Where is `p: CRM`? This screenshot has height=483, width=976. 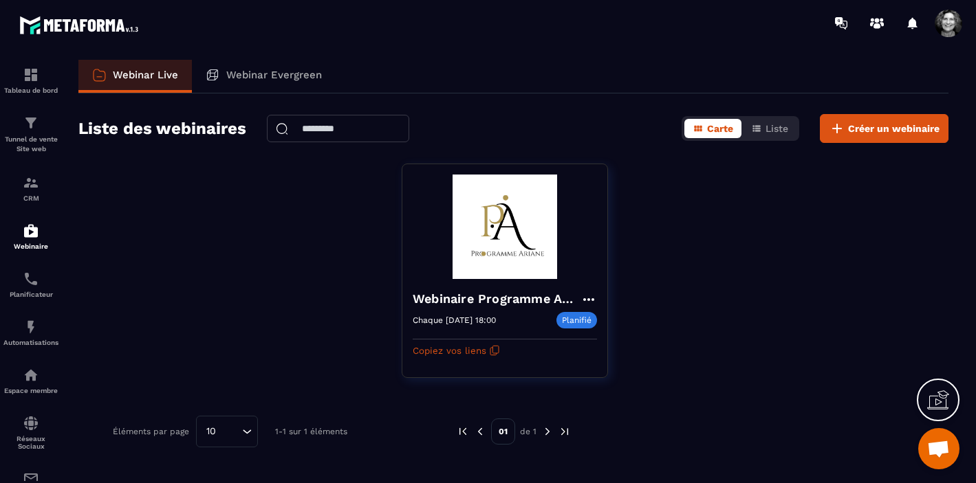 p: CRM is located at coordinates (31, 198).